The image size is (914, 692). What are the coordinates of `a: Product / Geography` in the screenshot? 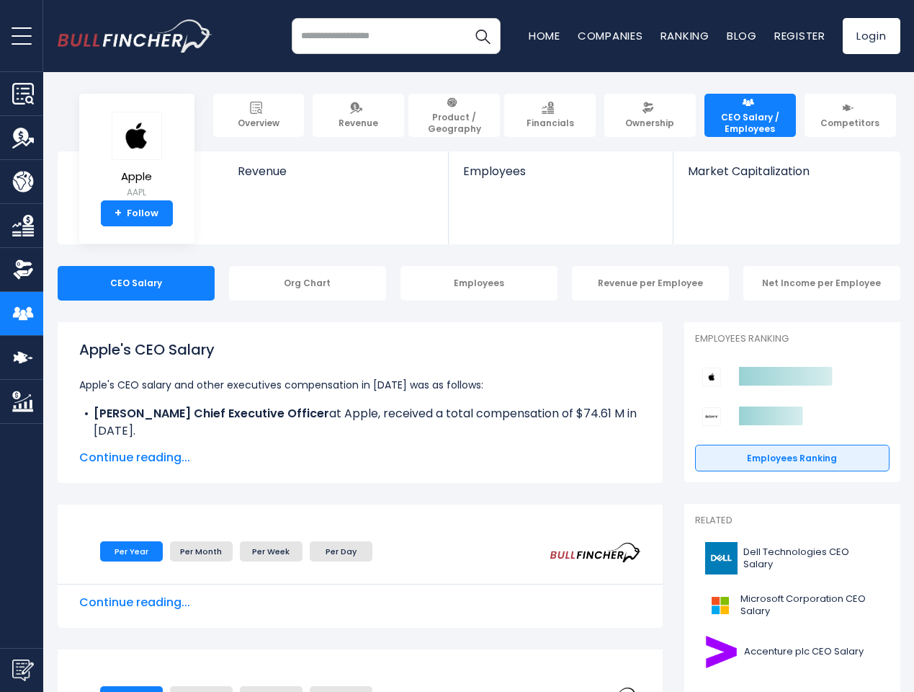 It's located at (454, 115).